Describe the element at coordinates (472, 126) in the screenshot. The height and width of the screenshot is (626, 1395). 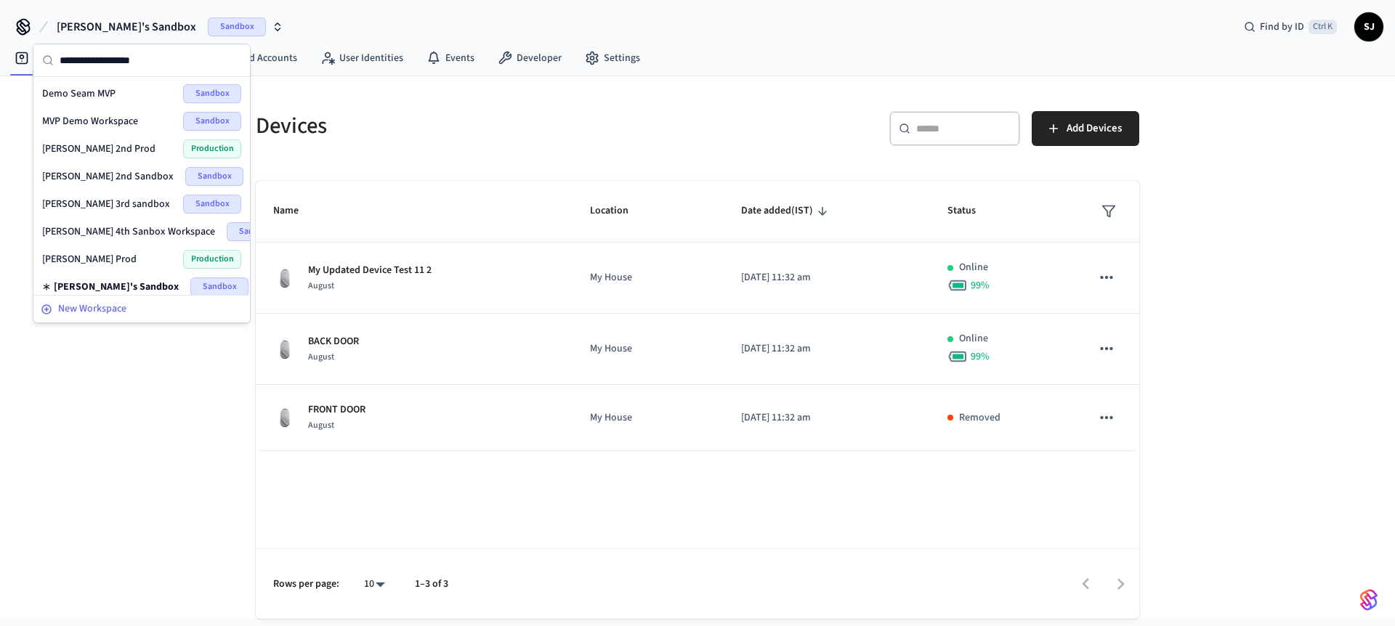
I see `h5: Devices` at that location.